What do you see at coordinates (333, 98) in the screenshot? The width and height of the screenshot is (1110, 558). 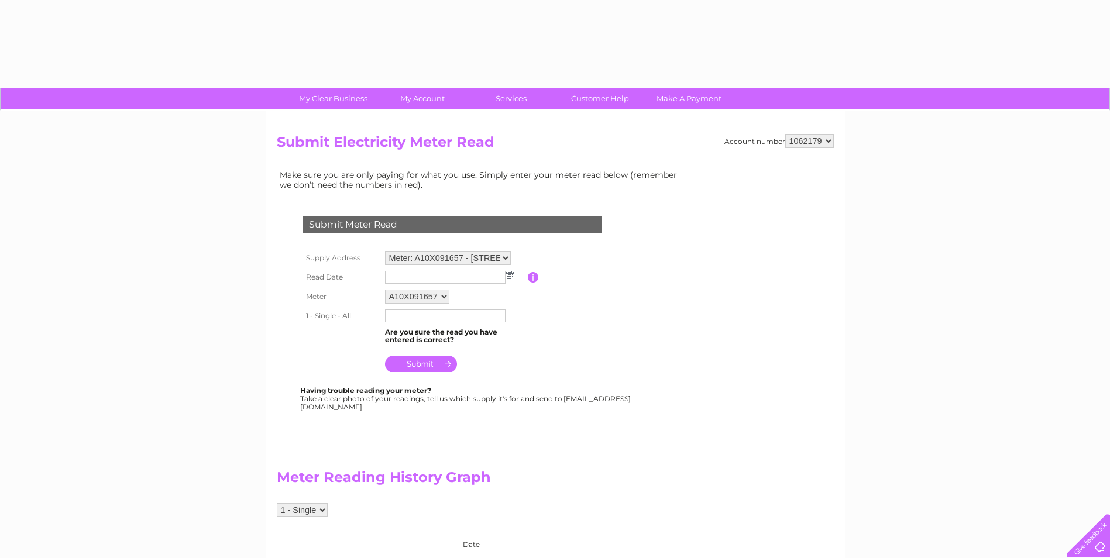 I see `a: My Clear Business` at bounding box center [333, 98].